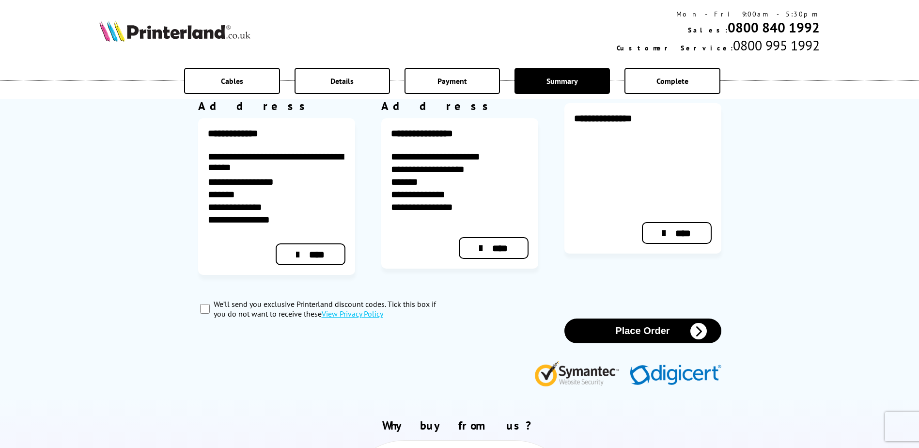 Image resolution: width=919 pixels, height=448 pixels. Describe the element at coordinates (232, 81) in the screenshot. I see `span: Cables` at that location.